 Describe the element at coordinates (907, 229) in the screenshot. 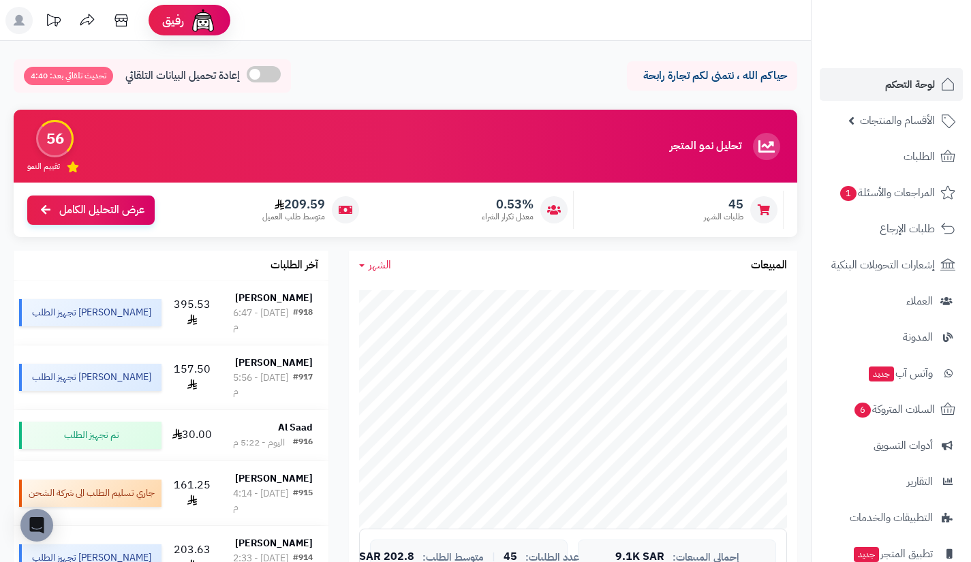

I see `span: طلبات الإرجاع` at that location.